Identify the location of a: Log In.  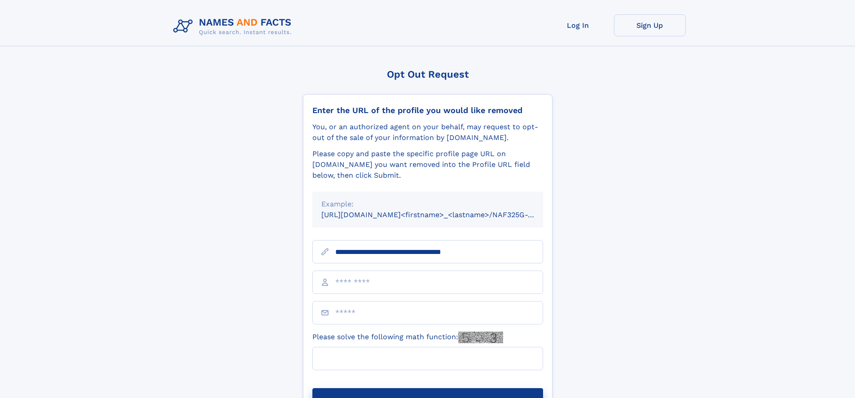
(578, 25).